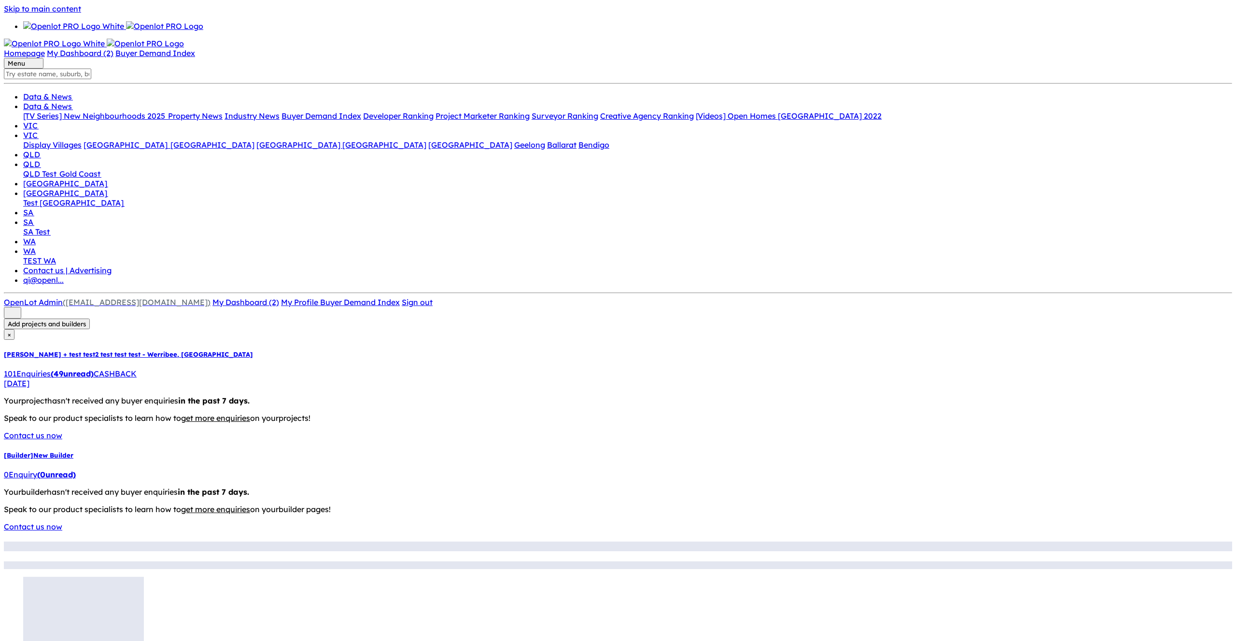 The height and width of the screenshot is (641, 1236). Describe the element at coordinates (16, 63) in the screenshot. I see `span: Menu` at that location.